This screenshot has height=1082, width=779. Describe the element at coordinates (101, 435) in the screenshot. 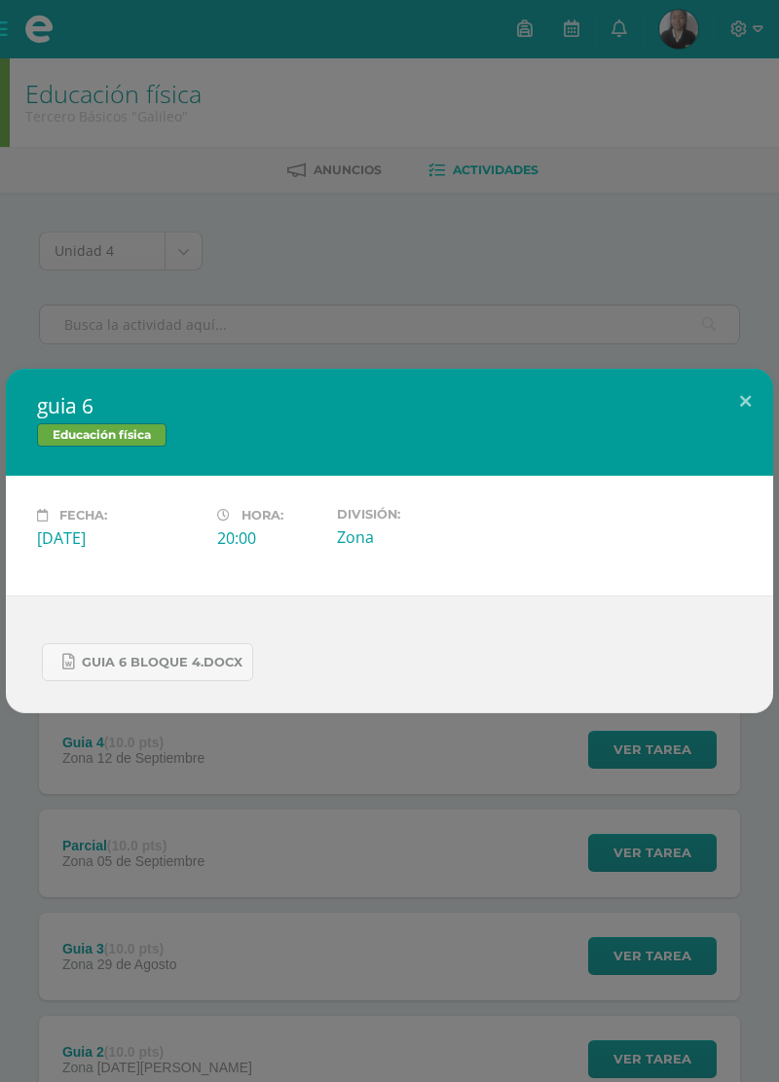

I see `span: Educación física` at that location.